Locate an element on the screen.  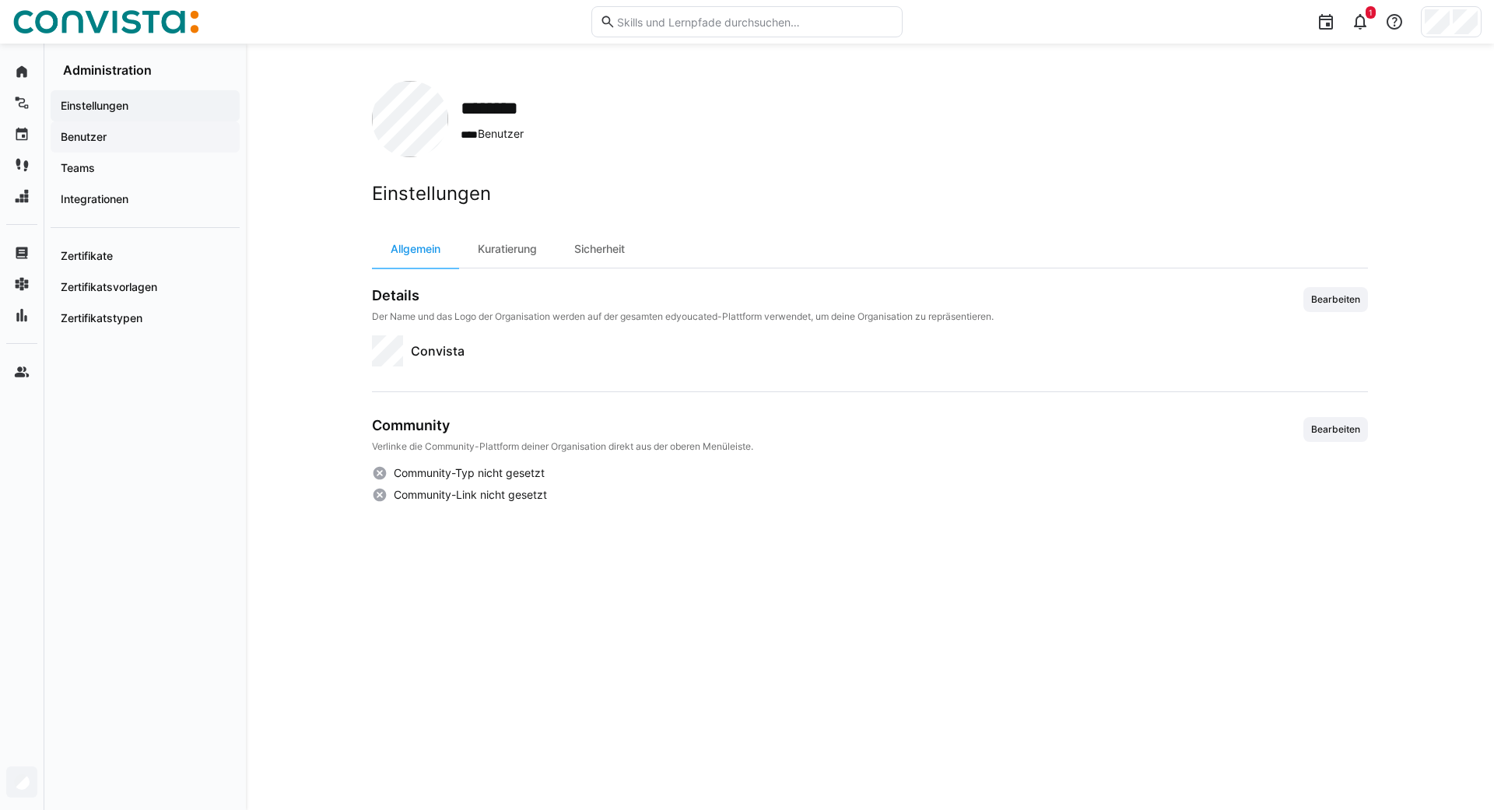
p: Der Name und das Logo der Organisation werden auf der gesamten edyoucated-Plattform verwendet, um... is located at coordinates (682, 317).